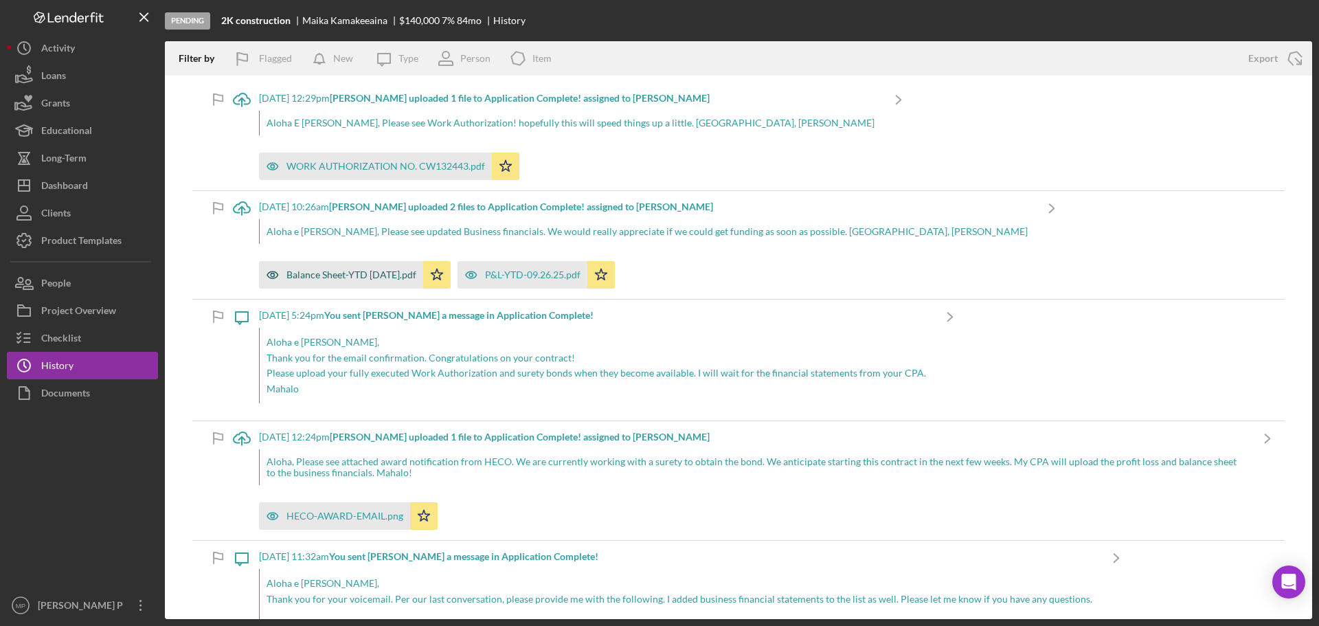  Describe the element at coordinates (536, 275) in the screenshot. I see `button: P&L-YTD-09.26.25.pdf` at that location.